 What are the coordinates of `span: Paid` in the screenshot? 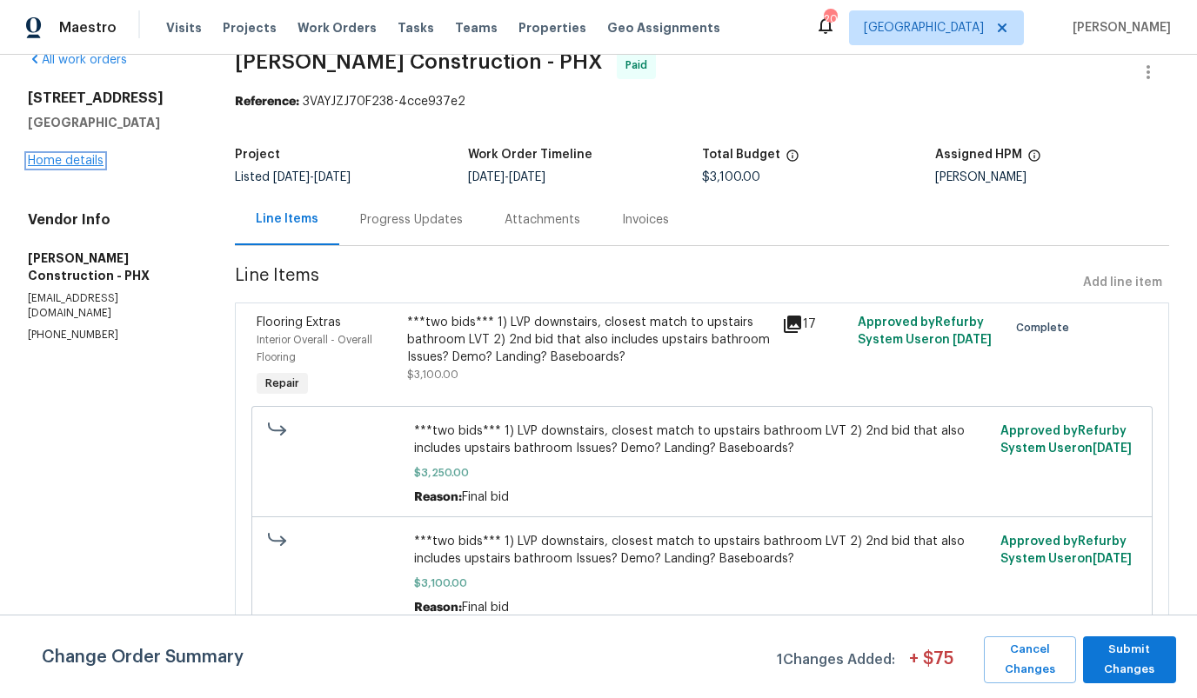 It's located at (639, 65).